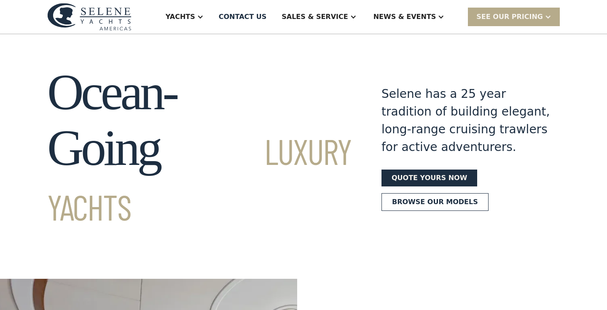 The height and width of the screenshot is (310, 607). I want to click on div: Yachts, so click(180, 17).